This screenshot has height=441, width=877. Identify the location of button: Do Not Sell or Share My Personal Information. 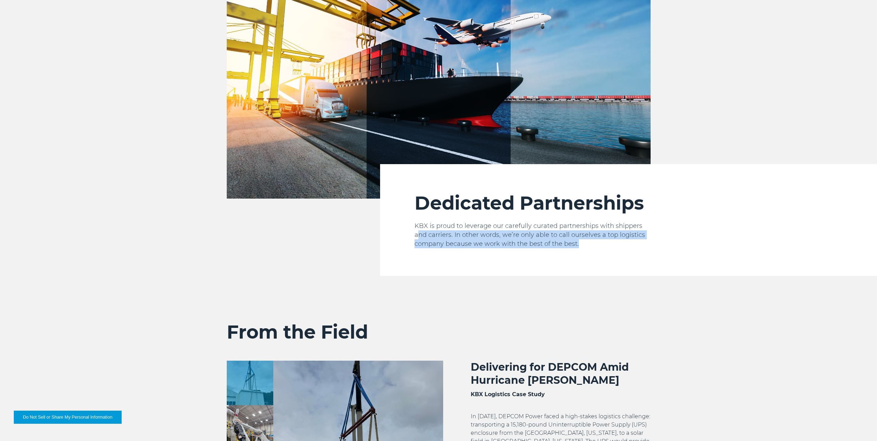
(68, 417).